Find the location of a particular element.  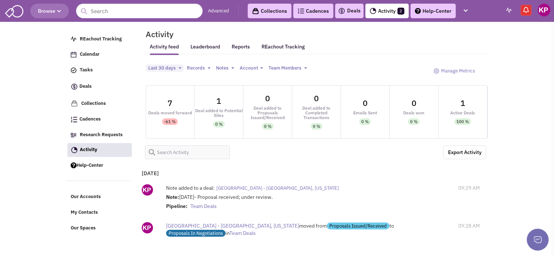

span: Team Members is located at coordinates (285, 68).